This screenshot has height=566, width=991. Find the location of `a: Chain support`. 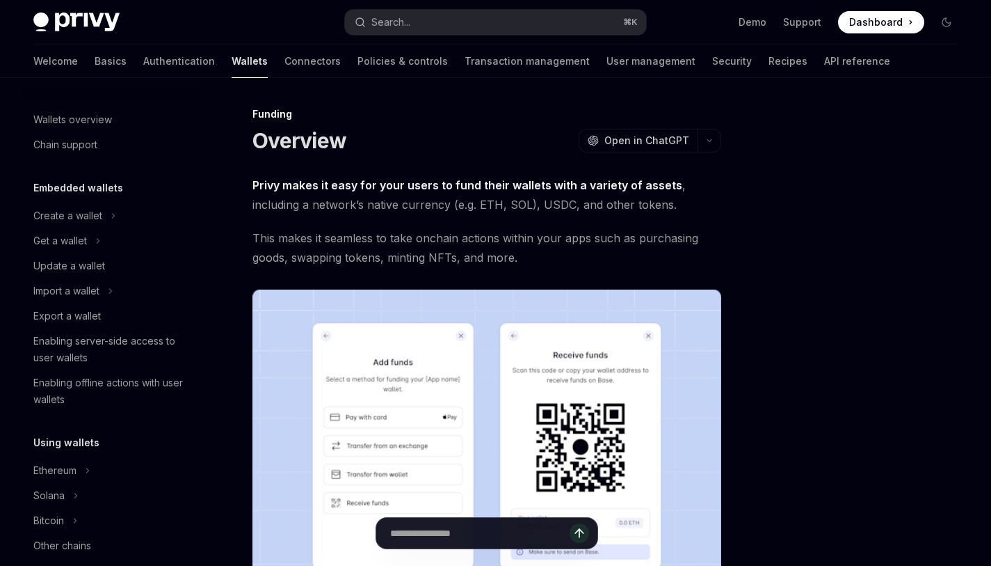

a: Chain support is located at coordinates (111, 145).